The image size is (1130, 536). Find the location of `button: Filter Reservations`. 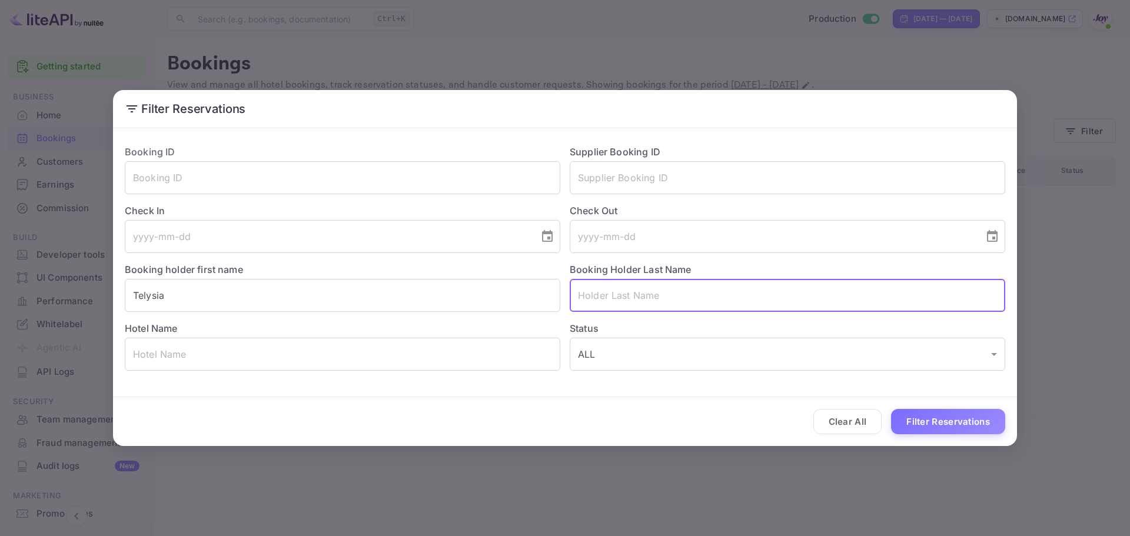

button: Filter Reservations is located at coordinates (948, 421).